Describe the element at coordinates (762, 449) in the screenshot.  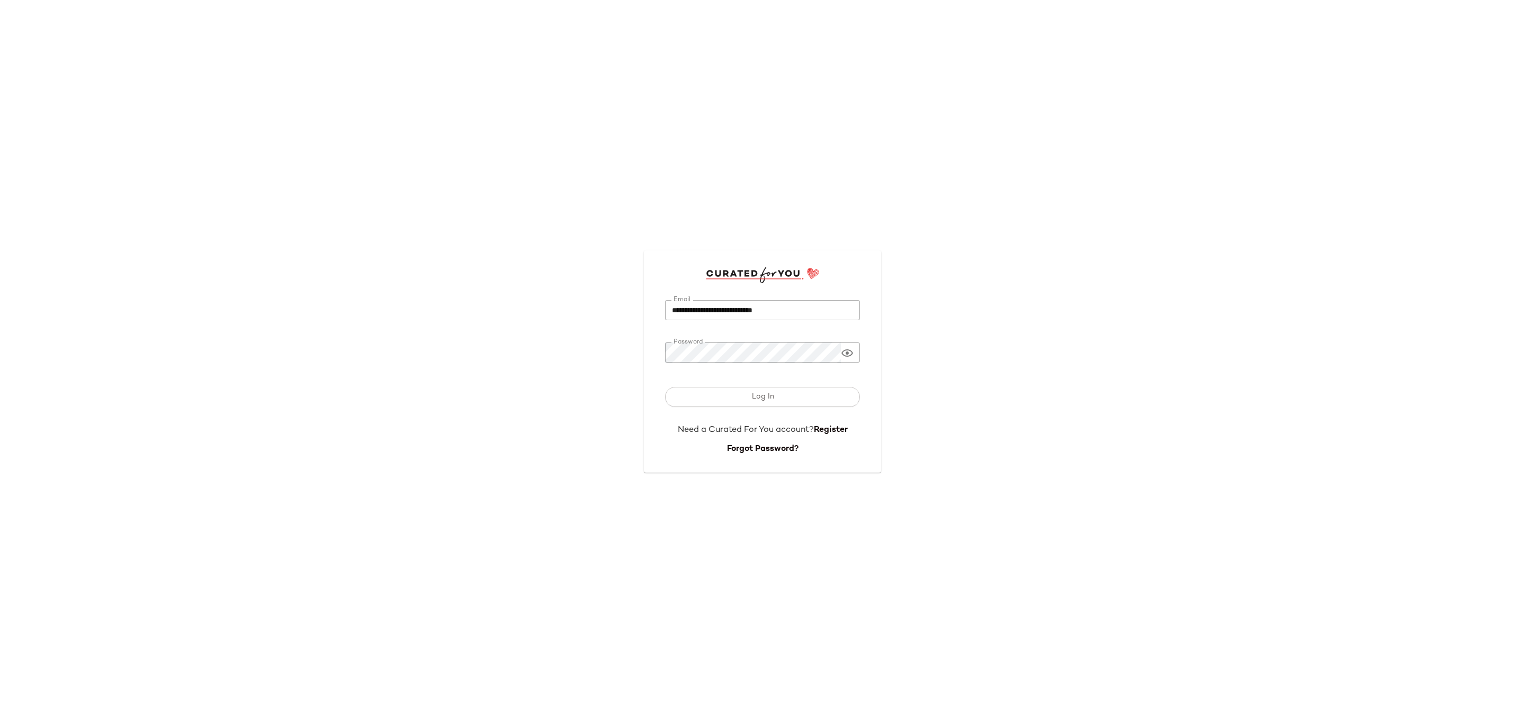
I see `a: Forgot Password?` at that location.